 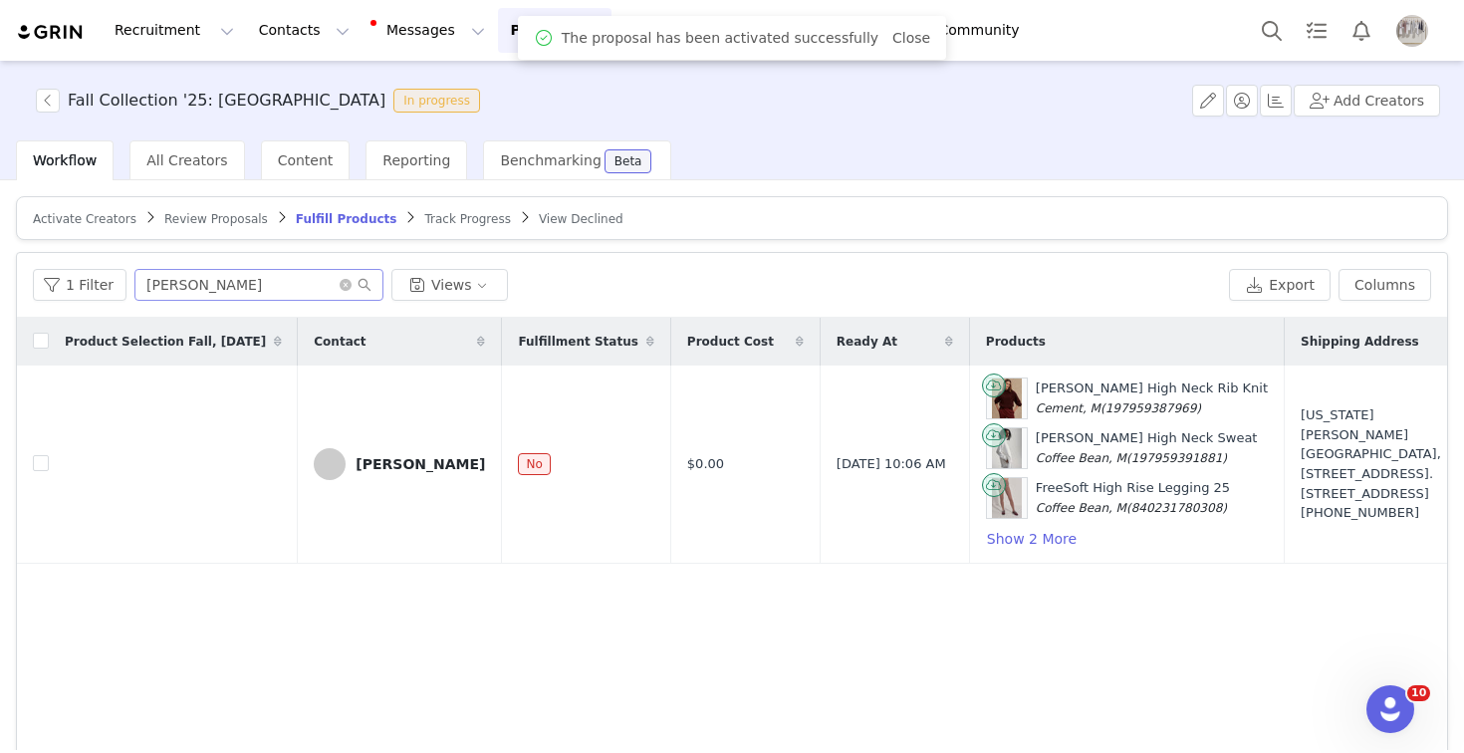 I want to click on span: Fulfill Products, so click(x=346, y=219).